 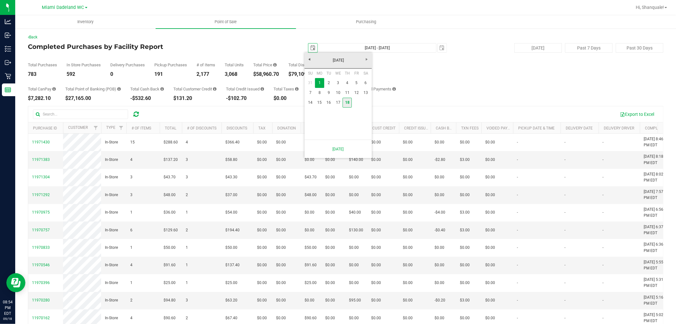 What do you see at coordinates (147, 98) in the screenshot?
I see `div: -$532.60` at bounding box center [147, 98].